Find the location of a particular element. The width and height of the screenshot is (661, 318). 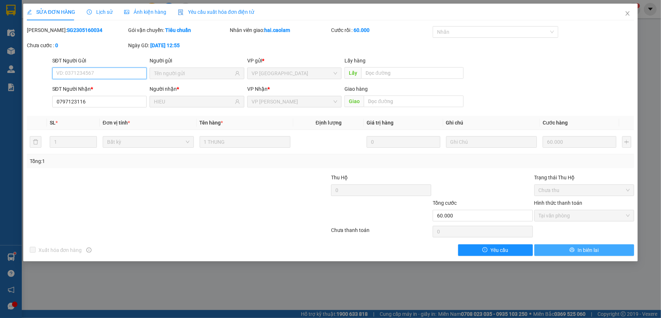

span: Xuất hóa đơn hàng is located at coordinates (60, 250).